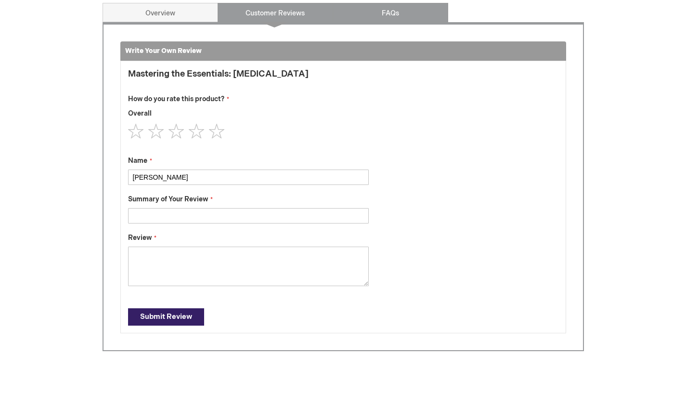 This screenshot has width=686, height=395. What do you see at coordinates (166, 317) in the screenshot?
I see `button: Submit Review` at bounding box center [166, 317].